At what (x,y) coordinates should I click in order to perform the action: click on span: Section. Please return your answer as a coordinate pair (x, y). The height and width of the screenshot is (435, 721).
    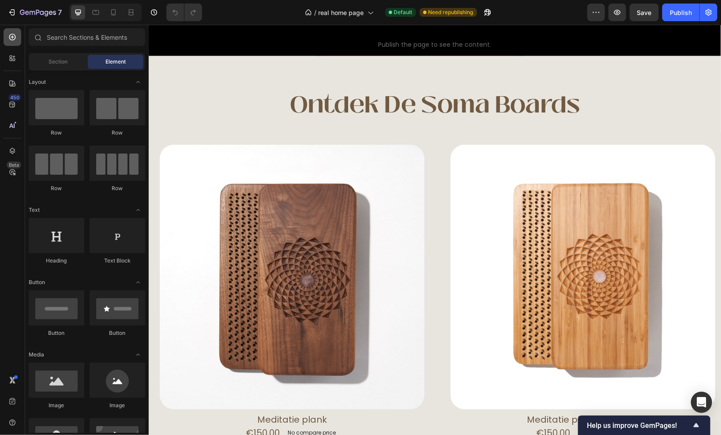
    Looking at the image, I should click on (58, 62).